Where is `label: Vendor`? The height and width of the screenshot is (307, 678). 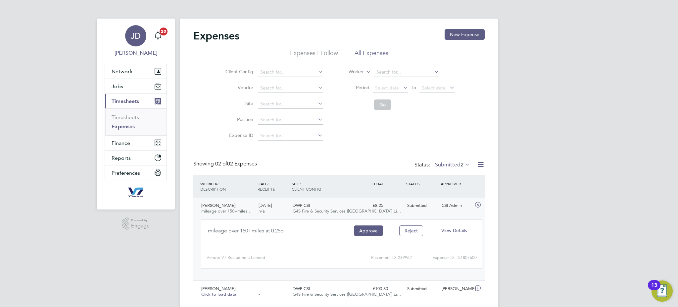 label: Vendor is located at coordinates (238, 87).